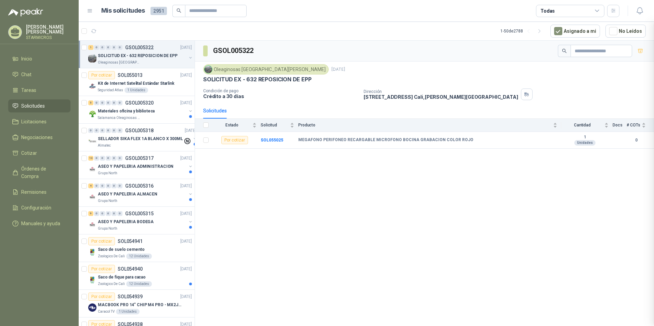  Describe the element at coordinates (39, 75) in the screenshot. I see `a: Chat` at that location.